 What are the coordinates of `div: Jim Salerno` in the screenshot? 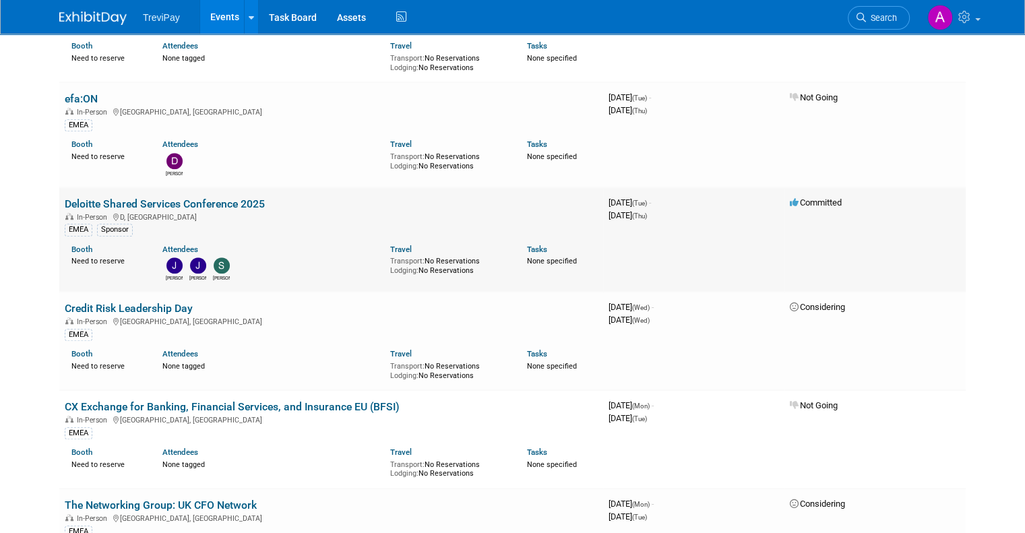 It's located at (197, 278).